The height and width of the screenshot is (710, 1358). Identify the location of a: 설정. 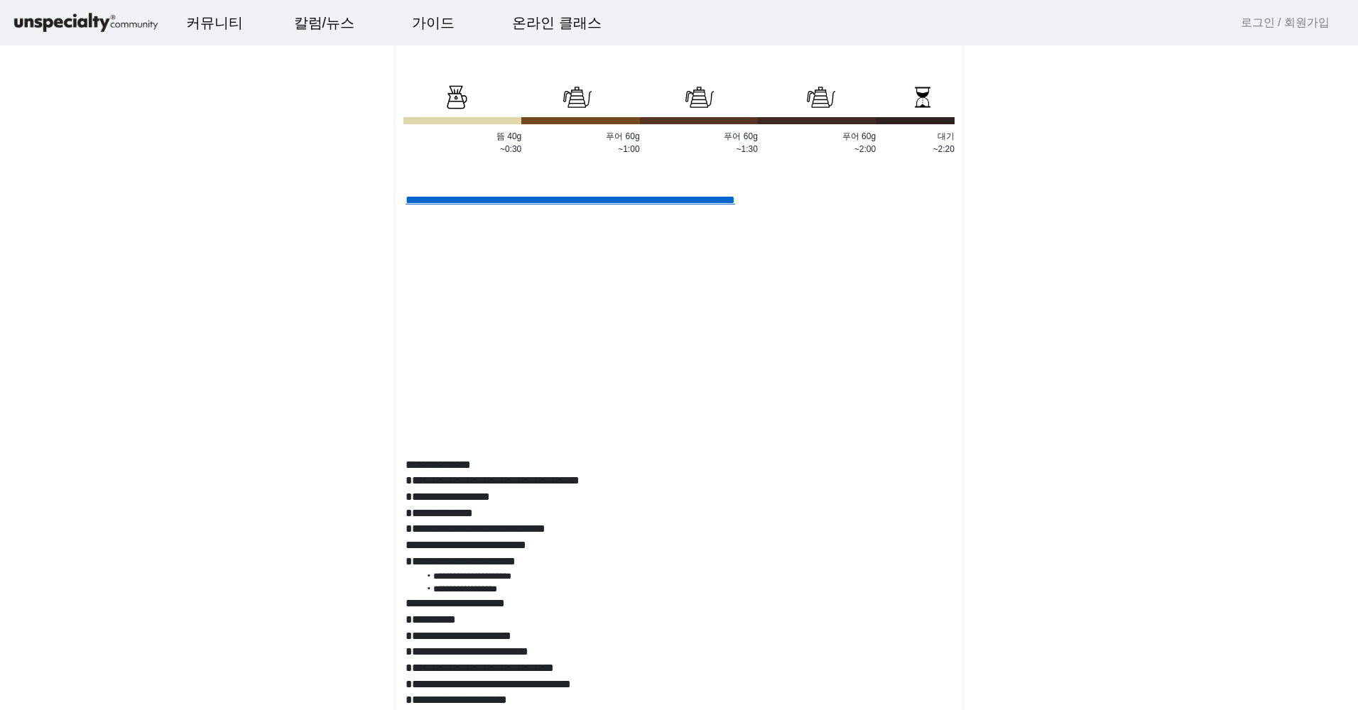
(228, 468).